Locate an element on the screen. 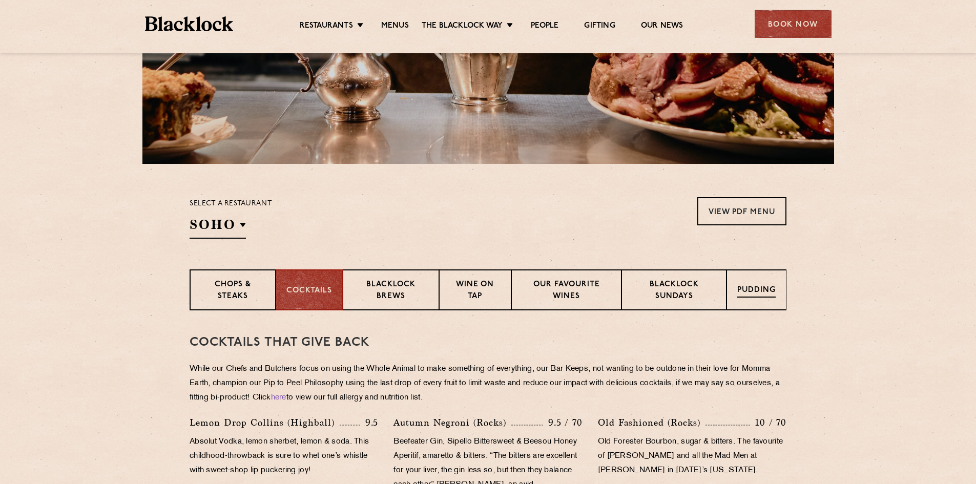 This screenshot has height=484, width=976. p: Pudding is located at coordinates (756, 291).